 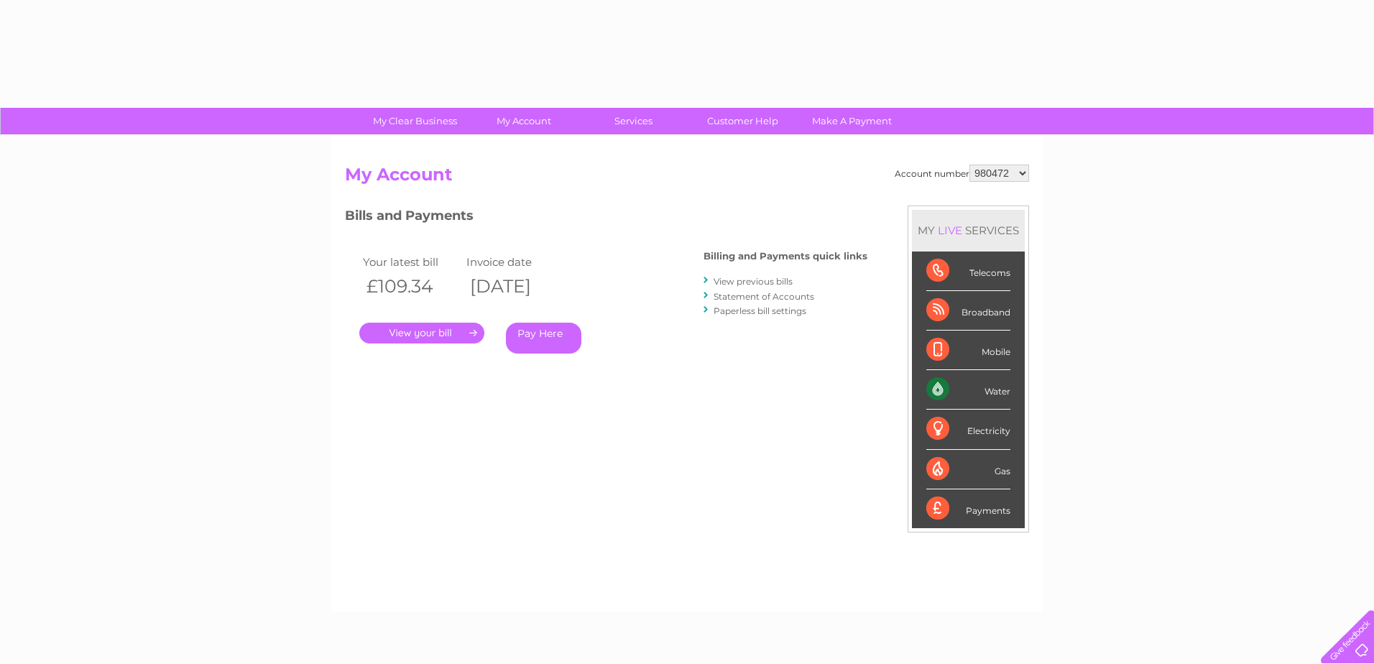 What do you see at coordinates (760, 311) in the screenshot?
I see `a: Paperless bill settings` at bounding box center [760, 311].